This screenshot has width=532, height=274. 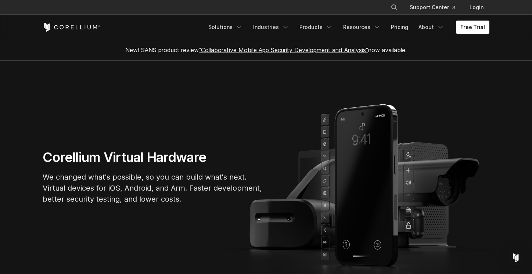 I want to click on p: We changed what's possible, so you can build what's next. Virtual devices for iOS, Android, and A..., so click(x=153, y=188).